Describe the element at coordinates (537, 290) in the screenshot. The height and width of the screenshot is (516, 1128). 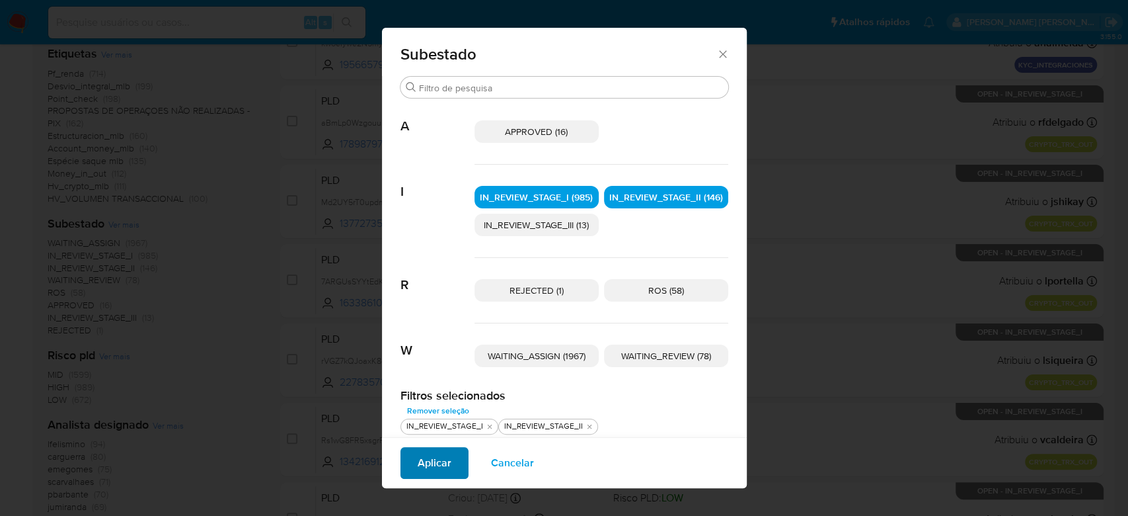
I see `span: REJECTED (1)` at that location.